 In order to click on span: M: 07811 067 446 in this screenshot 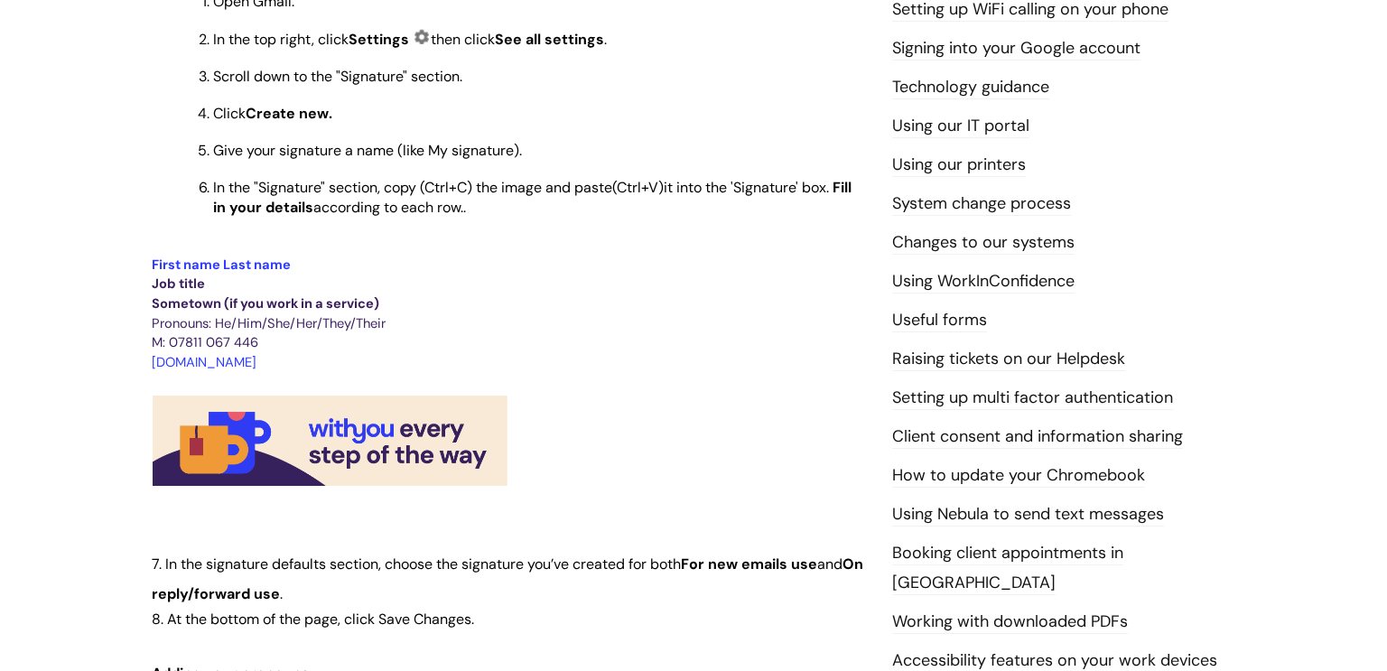, I will do `click(205, 342)`.